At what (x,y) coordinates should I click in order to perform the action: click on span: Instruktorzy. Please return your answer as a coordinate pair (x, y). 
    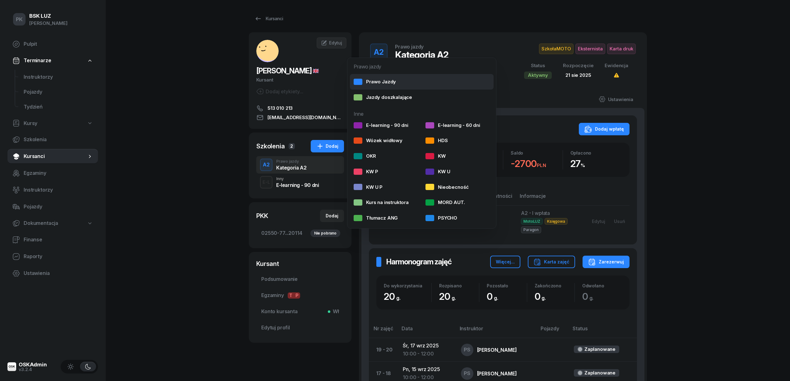
    Looking at the image, I should click on (58, 190).